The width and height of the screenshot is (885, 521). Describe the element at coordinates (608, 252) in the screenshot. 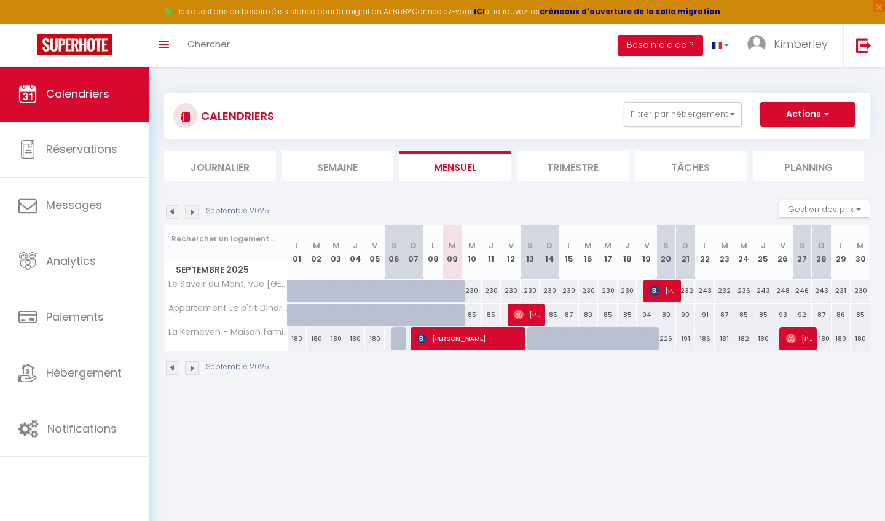

I see `th: 17` at that location.